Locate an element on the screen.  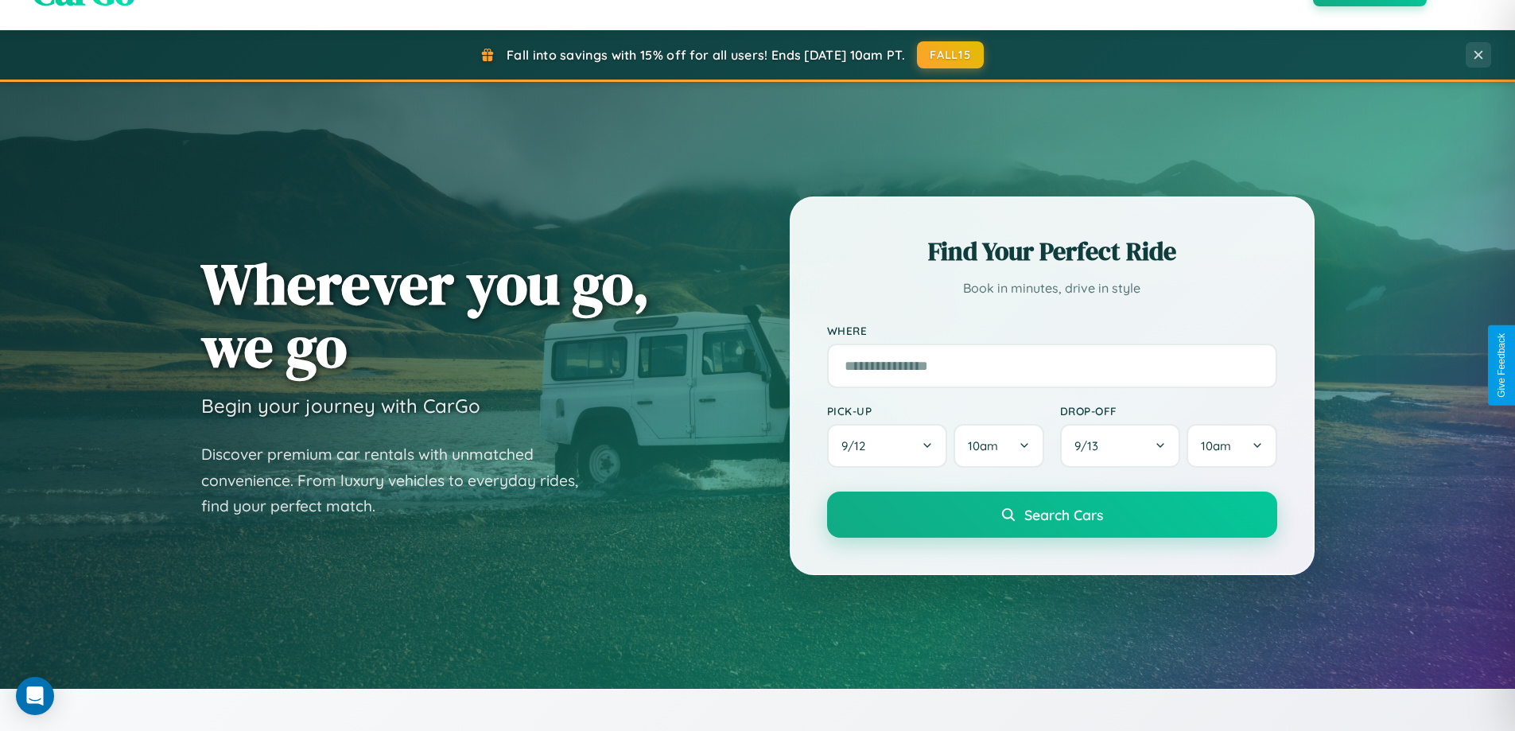
div: Open Intercom Messenger is located at coordinates (35, 696).